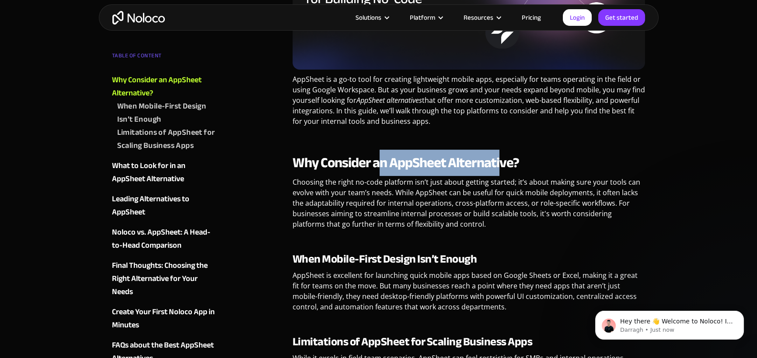 The height and width of the screenshot is (358, 757). What do you see at coordinates (165, 318) in the screenshot?
I see `div: Create Your First Noloco App in Minutes` at bounding box center [165, 318].